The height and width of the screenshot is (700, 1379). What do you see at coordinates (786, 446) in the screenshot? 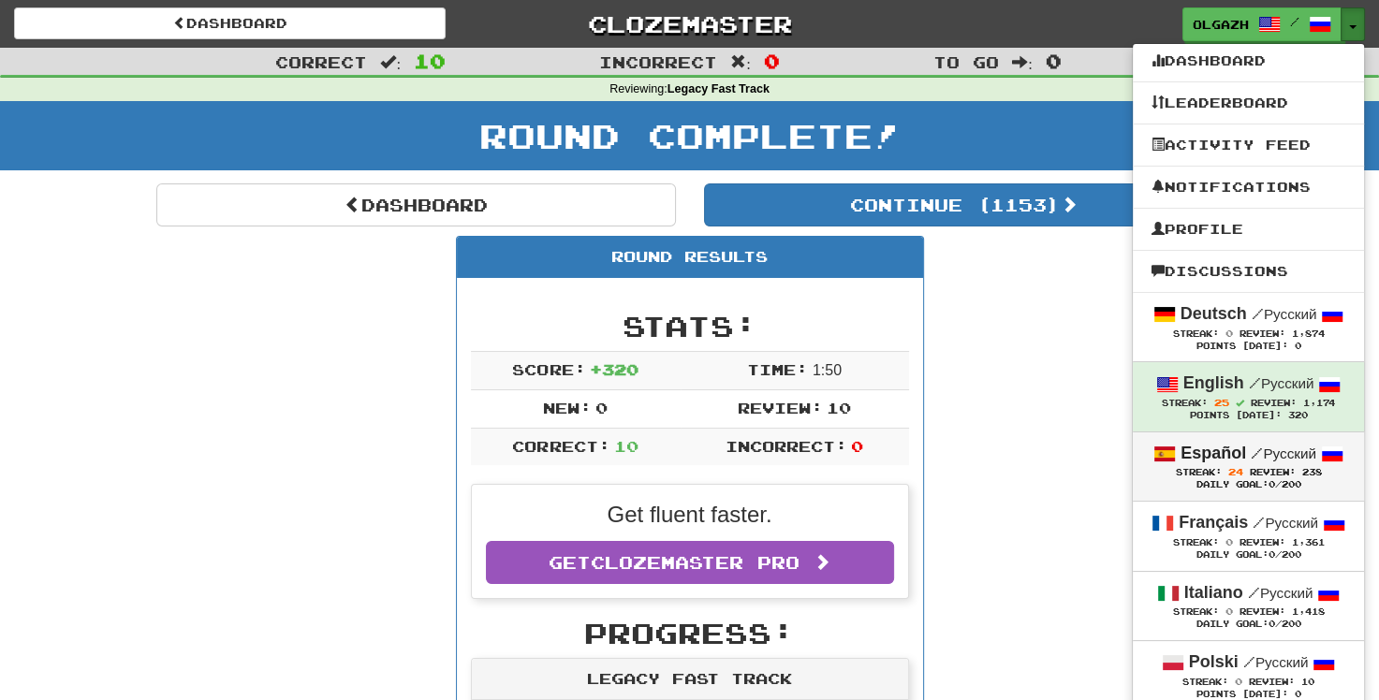
I see `span: Incorrect:` at bounding box center [786, 446].